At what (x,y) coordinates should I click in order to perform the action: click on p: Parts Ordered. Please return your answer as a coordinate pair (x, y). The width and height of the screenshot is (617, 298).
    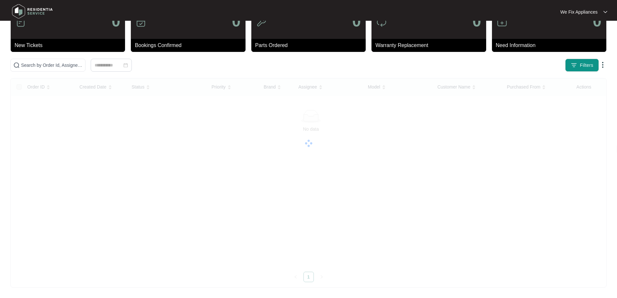
    Looking at the image, I should click on (310, 45).